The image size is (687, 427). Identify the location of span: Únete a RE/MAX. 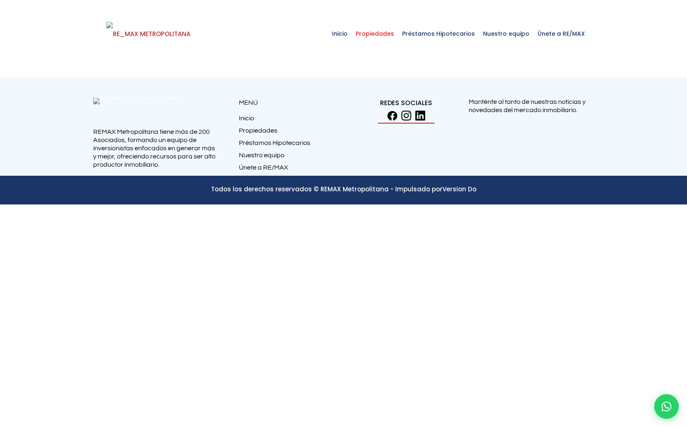
(561, 34).